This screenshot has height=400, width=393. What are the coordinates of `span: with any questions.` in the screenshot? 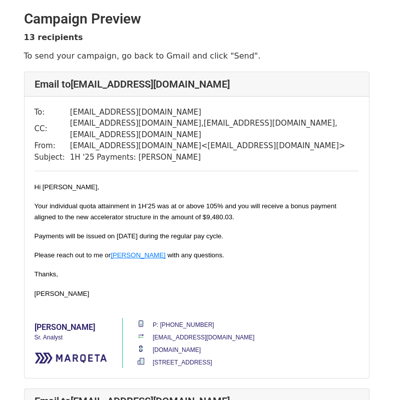 It's located at (195, 255).